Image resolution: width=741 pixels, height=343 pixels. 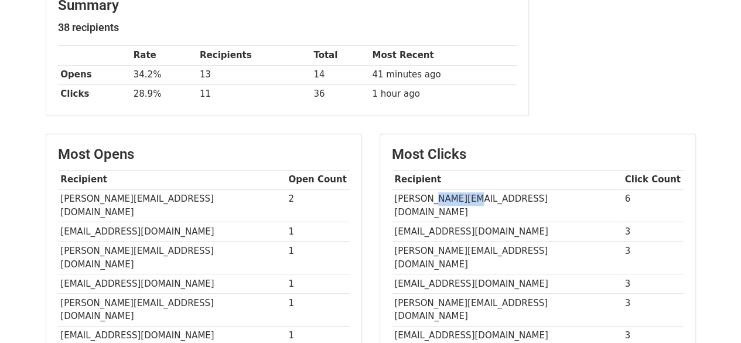 I want to click on th: Click Count, so click(x=653, y=179).